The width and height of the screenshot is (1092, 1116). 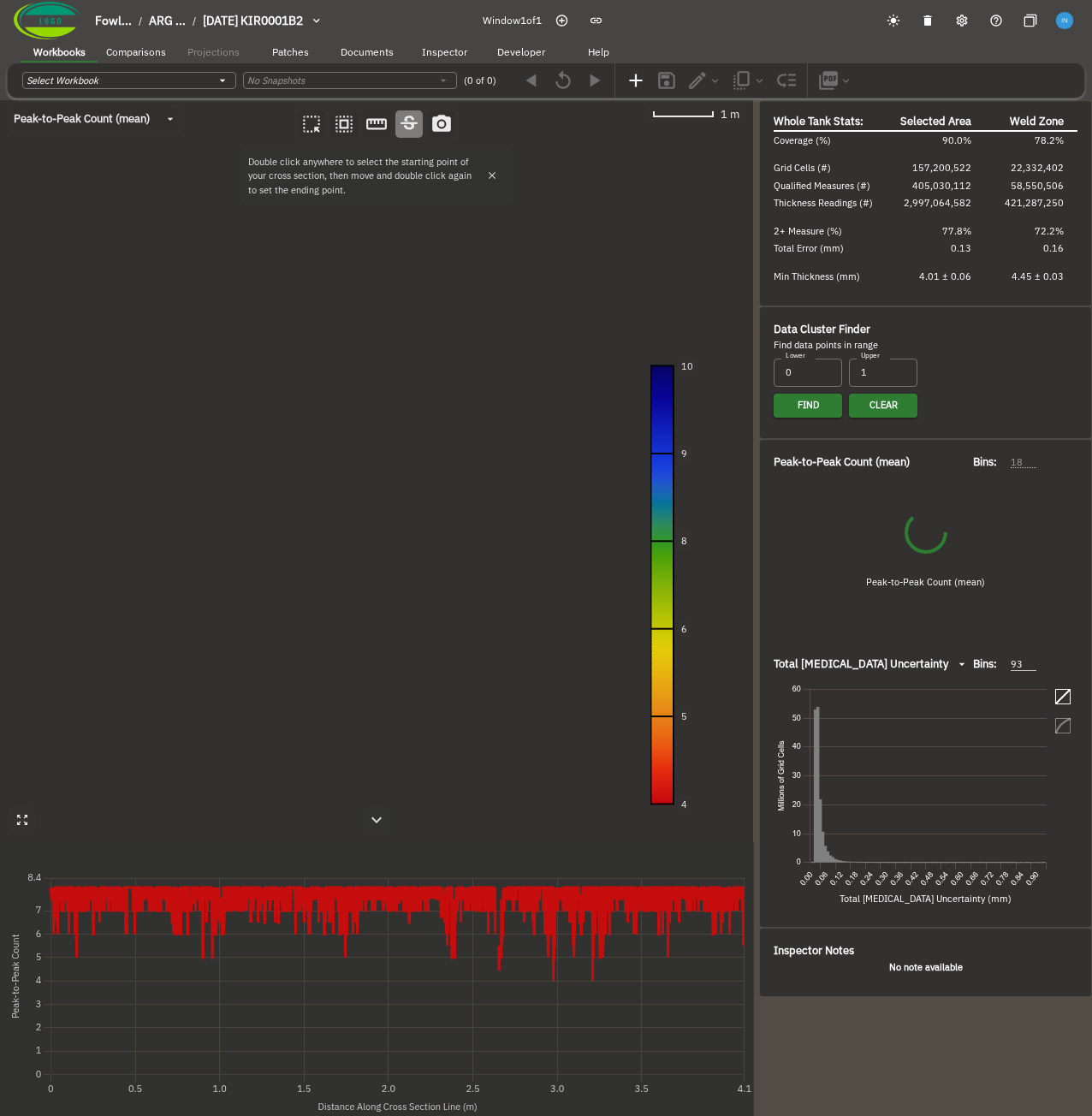 What do you see at coordinates (941, 186) in the screenshot?
I see `span: 405,030,112` at bounding box center [941, 186].